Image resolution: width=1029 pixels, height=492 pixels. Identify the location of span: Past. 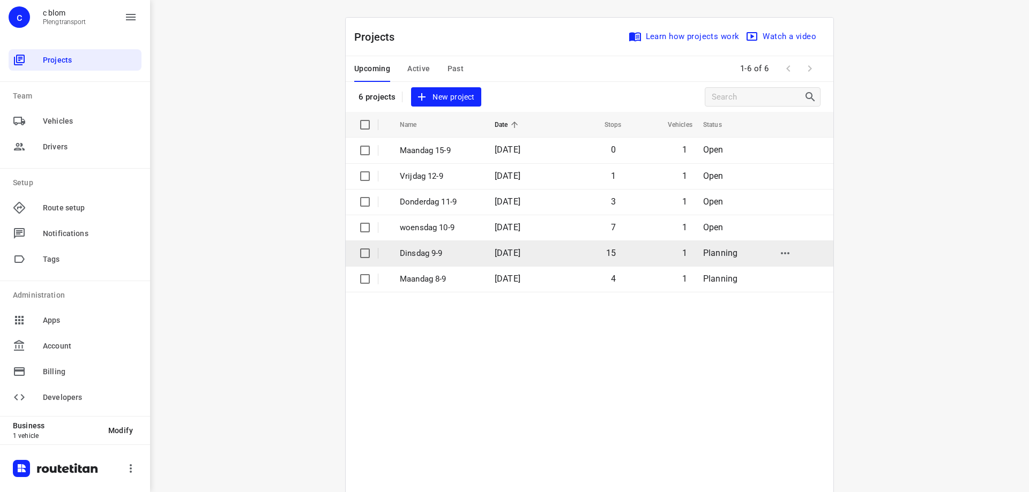
(455, 69).